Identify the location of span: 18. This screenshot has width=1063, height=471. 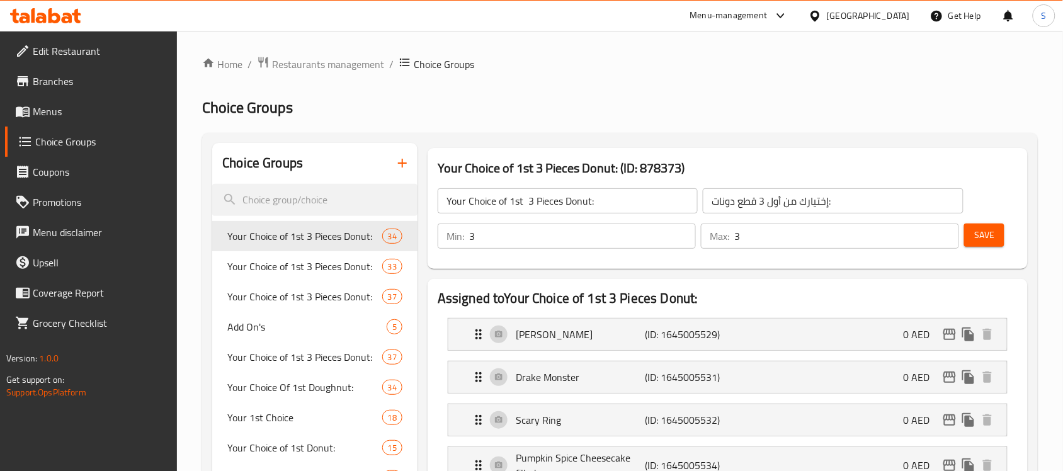
(392, 417).